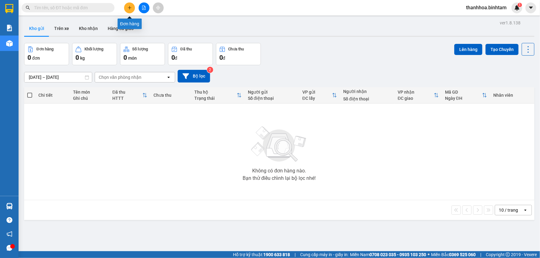 This screenshot has width=540, height=258. What do you see at coordinates (317, 92) in the screenshot?
I see `div: VP gửi` at bounding box center [317, 92].